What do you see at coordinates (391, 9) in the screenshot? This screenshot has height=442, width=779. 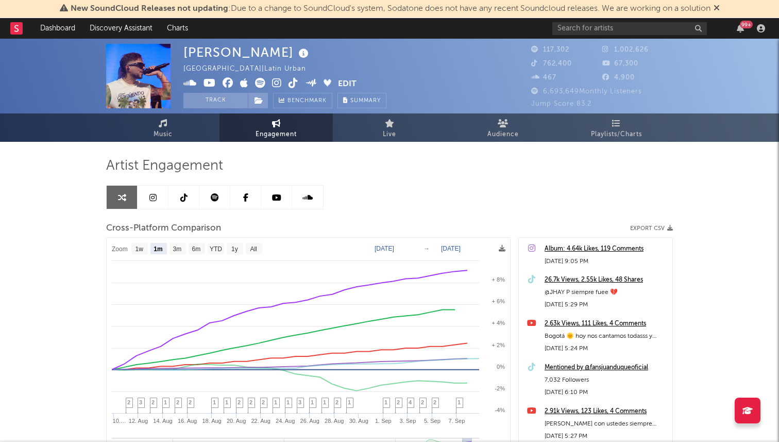 I see `span: : Due to a change to SoundCloud's system, Sodatone does not have any recent Soundcloud releases. ...` at bounding box center [391, 9].